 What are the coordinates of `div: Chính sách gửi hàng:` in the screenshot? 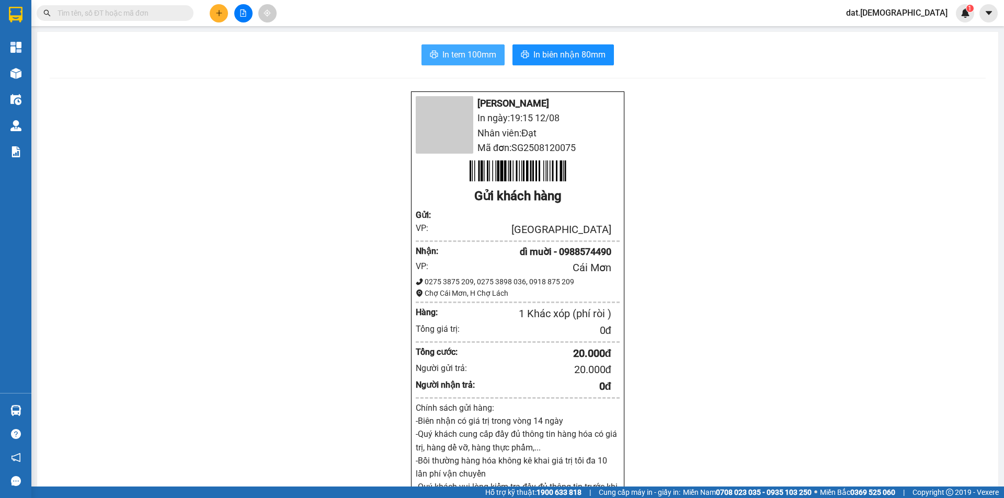 It's located at (518, 408).